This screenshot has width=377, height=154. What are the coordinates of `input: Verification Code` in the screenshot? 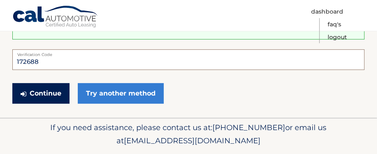 It's located at (189, 60).